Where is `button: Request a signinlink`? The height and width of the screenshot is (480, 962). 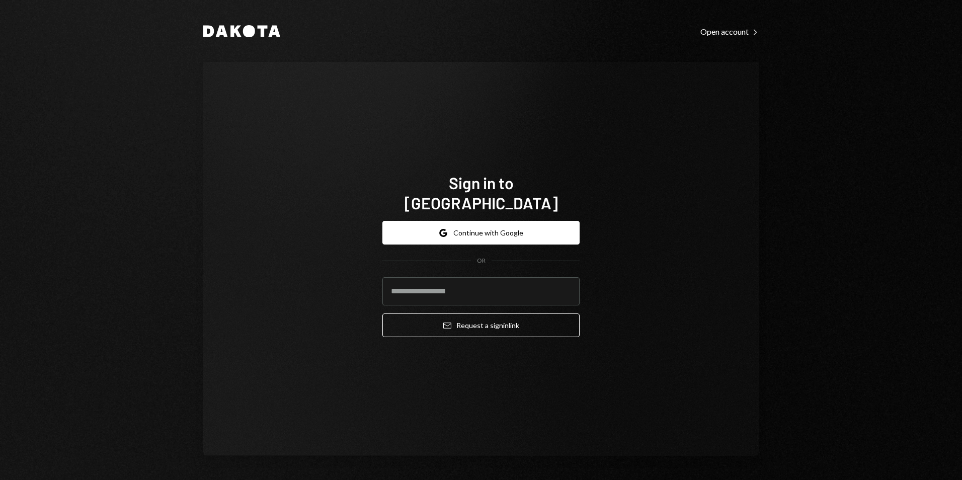
button: Request a signinlink is located at coordinates (481, 325).